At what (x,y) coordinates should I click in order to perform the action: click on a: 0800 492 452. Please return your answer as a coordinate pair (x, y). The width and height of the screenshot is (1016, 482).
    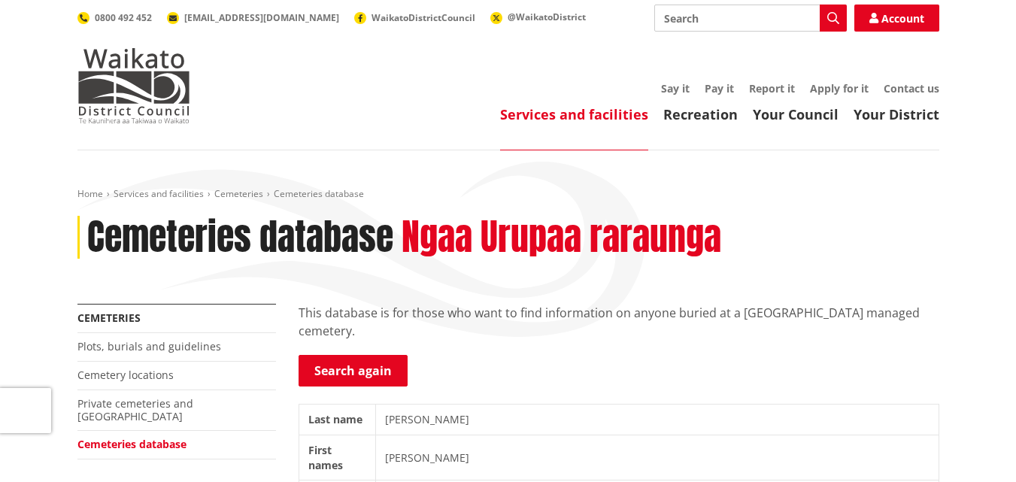
    Looking at the image, I should click on (114, 17).